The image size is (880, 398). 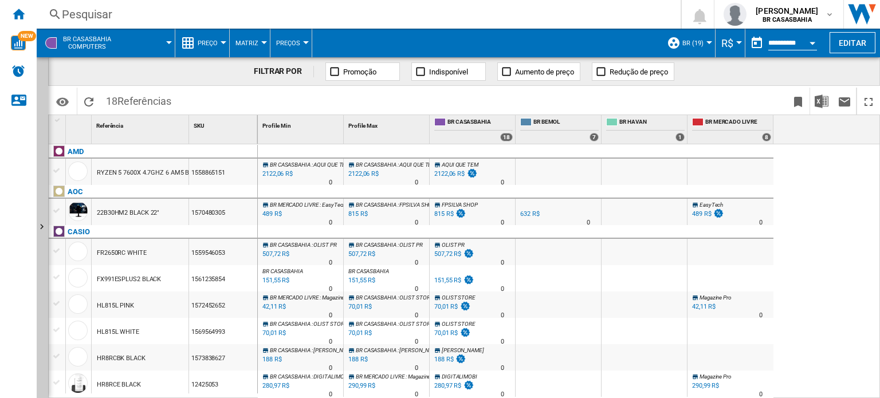 I want to click on span: Matriz, so click(x=247, y=43).